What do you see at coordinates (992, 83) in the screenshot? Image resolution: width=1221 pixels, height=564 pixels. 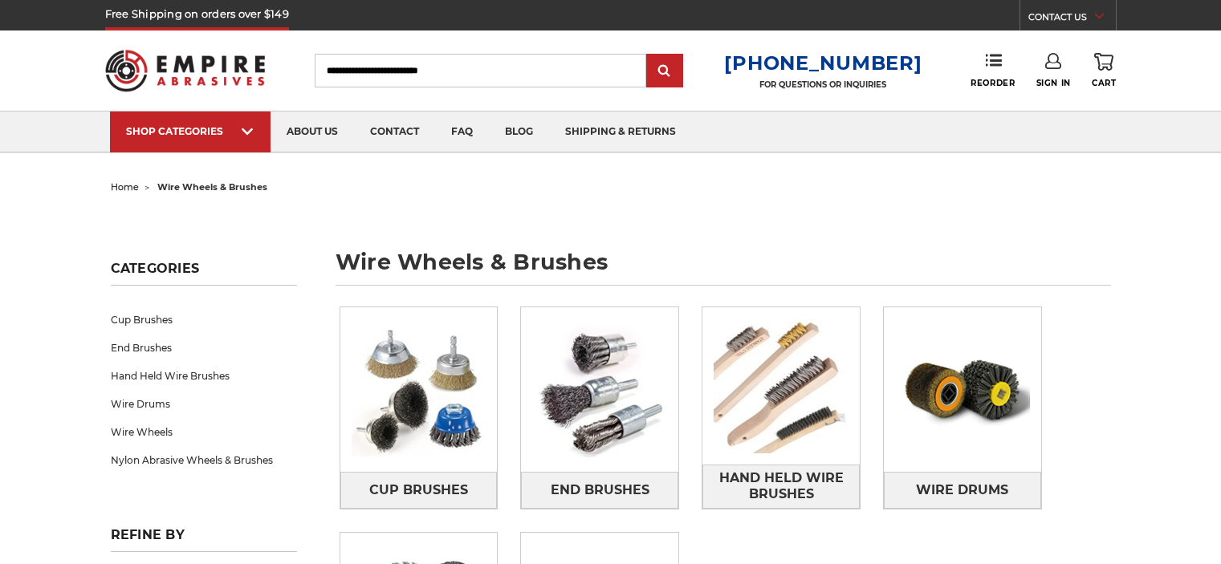 I see `span: Reorder` at bounding box center [992, 83].